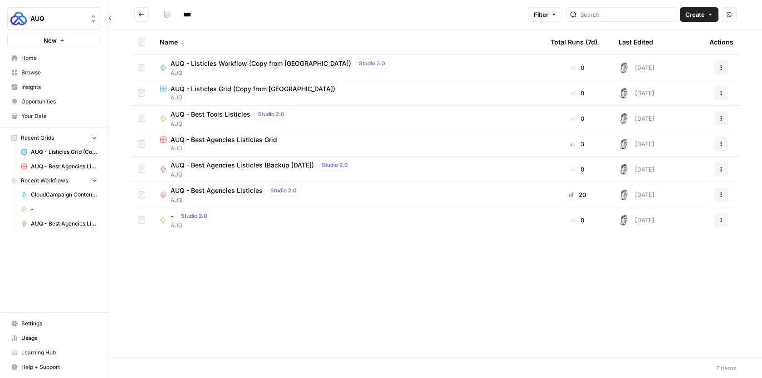 This screenshot has width=762, height=378. I want to click on a: Insights, so click(54, 87).